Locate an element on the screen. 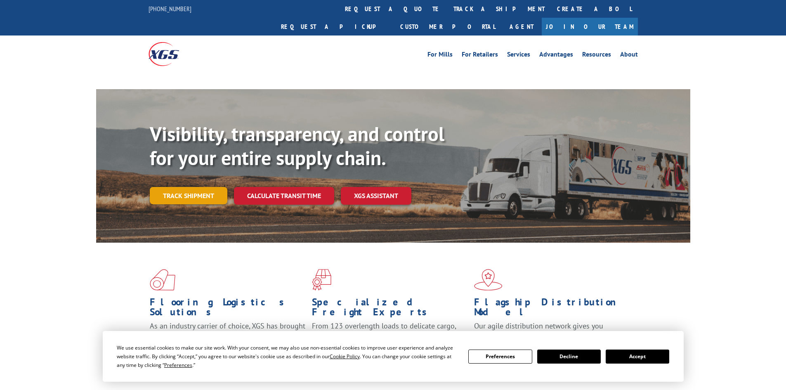 This screenshot has height=390, width=786. a: For Retailers is located at coordinates (480, 56).